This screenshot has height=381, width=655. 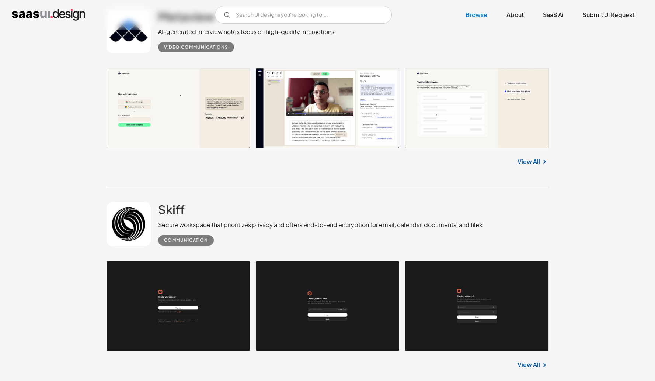 I want to click on a: Submit UI Request, so click(x=609, y=15).